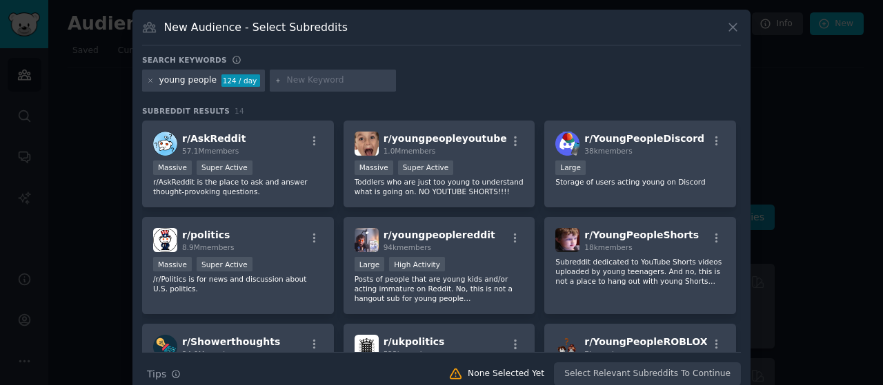 The height and width of the screenshot is (385, 883). What do you see at coordinates (366, 347) in the screenshot?
I see `img: ukpolitics` at bounding box center [366, 347].